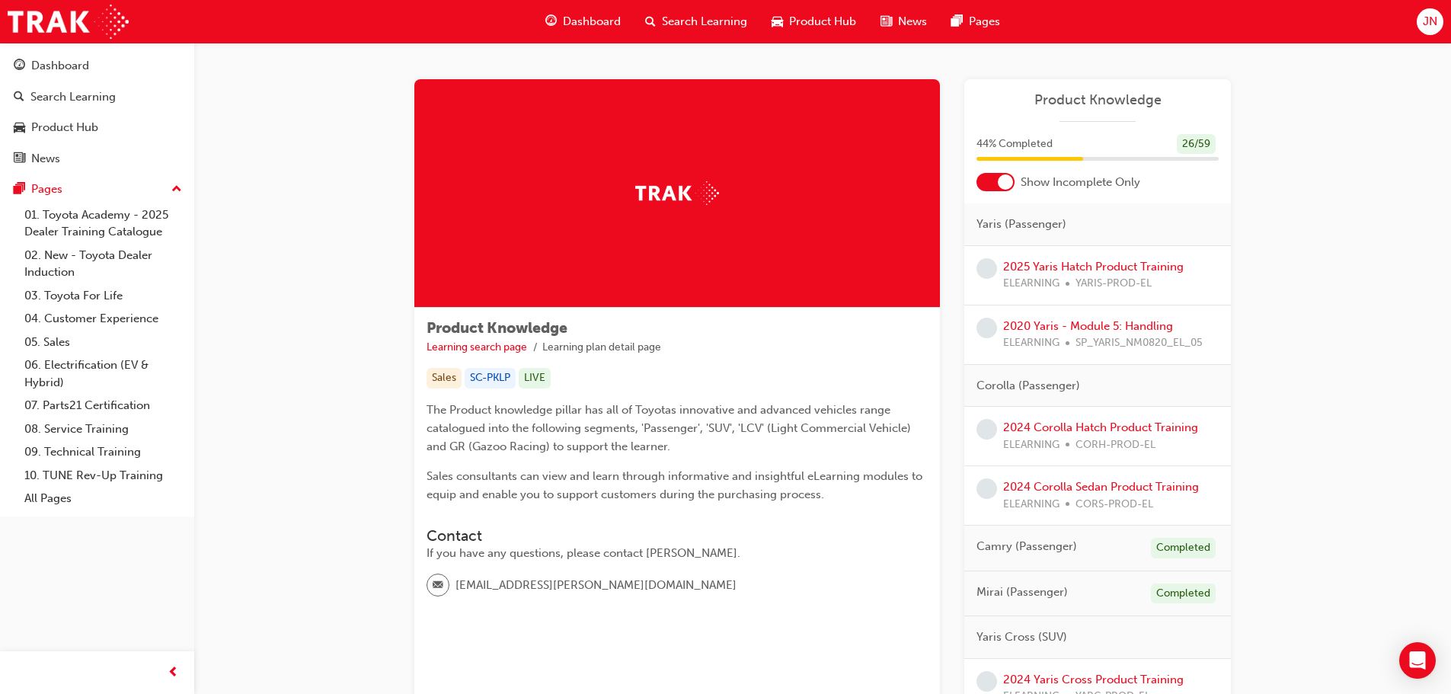  What do you see at coordinates (1101, 427) in the screenshot?
I see `a: 2024 Corolla Hatch Product Training` at bounding box center [1101, 427].